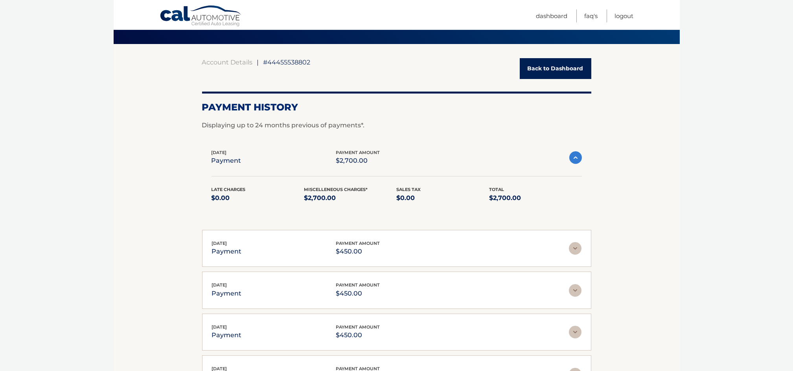 The width and height of the screenshot is (793, 371). I want to click on span: #44455538802, so click(287, 62).